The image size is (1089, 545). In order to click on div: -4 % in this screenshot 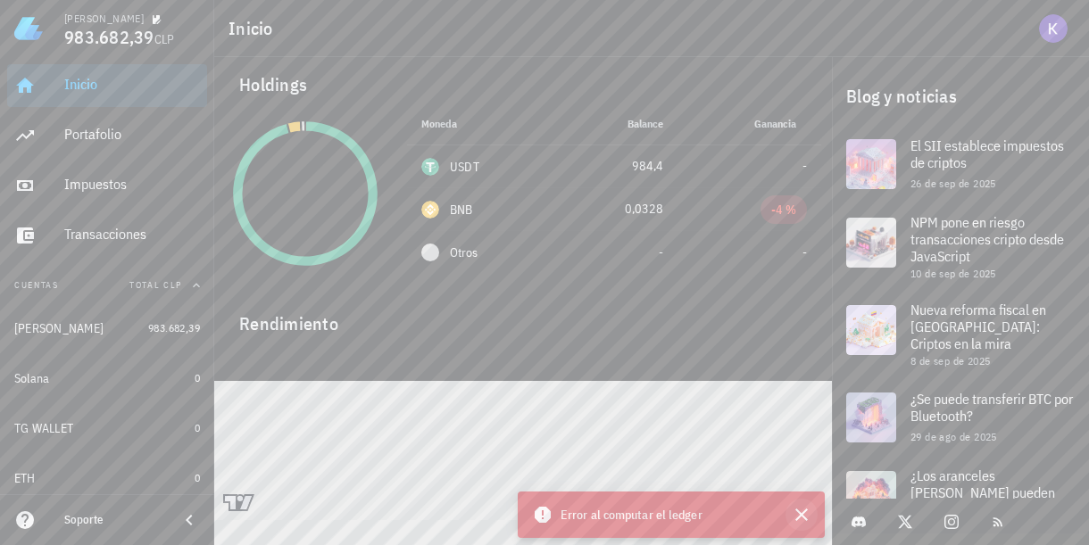, I will do `click(784, 210)`.